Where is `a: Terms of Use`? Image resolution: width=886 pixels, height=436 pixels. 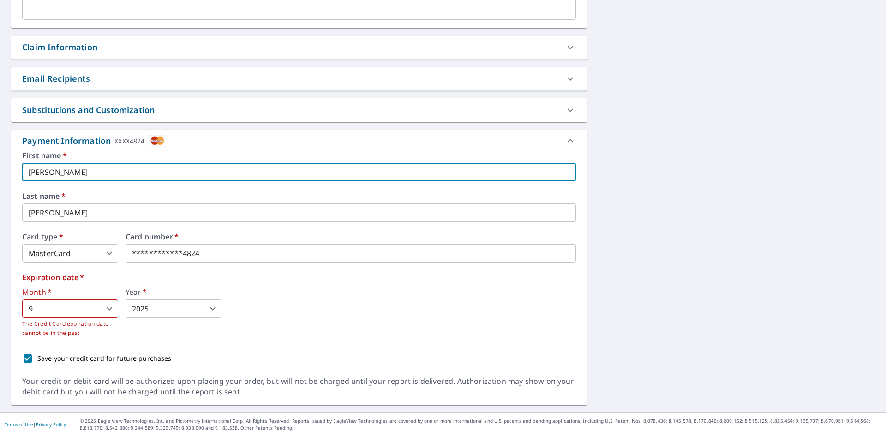 a: Terms of Use is located at coordinates (19, 424).